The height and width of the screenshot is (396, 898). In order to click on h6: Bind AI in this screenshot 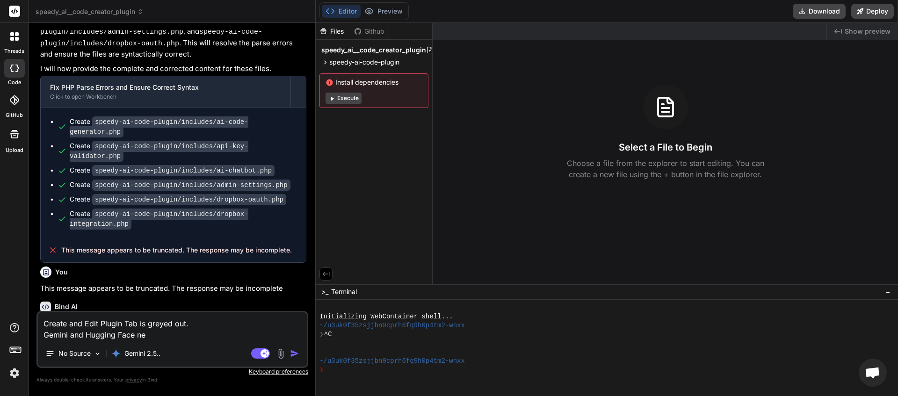, I will do `click(66, 307)`.